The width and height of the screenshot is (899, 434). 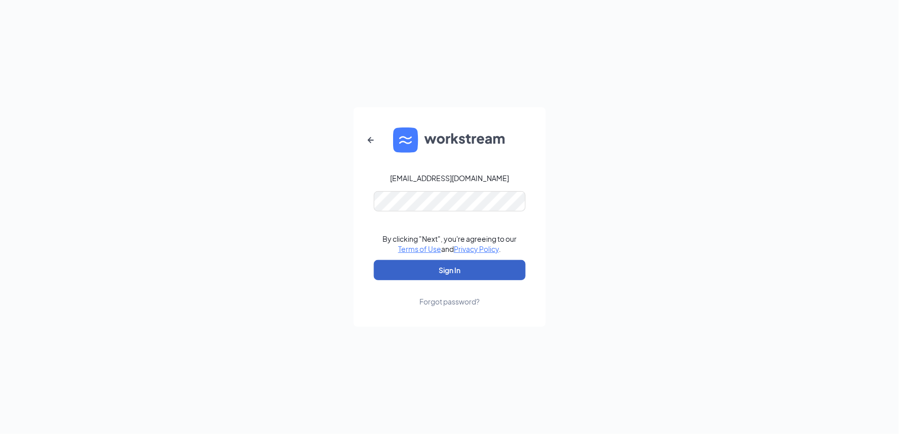 I want to click on a: Privacy Policy, so click(x=476, y=249).